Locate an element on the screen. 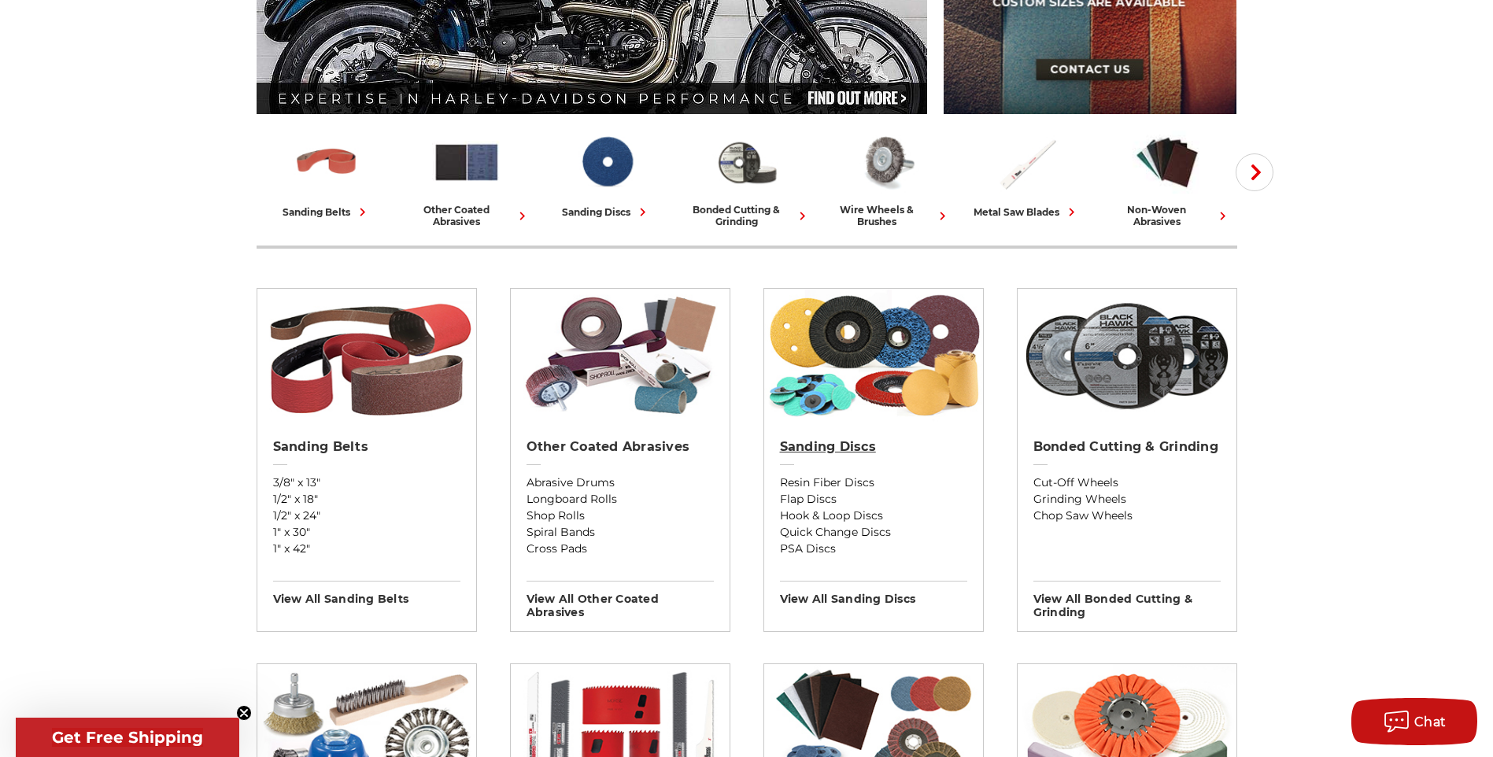 The width and height of the screenshot is (1493, 757). a: non-woven abrasives is located at coordinates (1167, 178).